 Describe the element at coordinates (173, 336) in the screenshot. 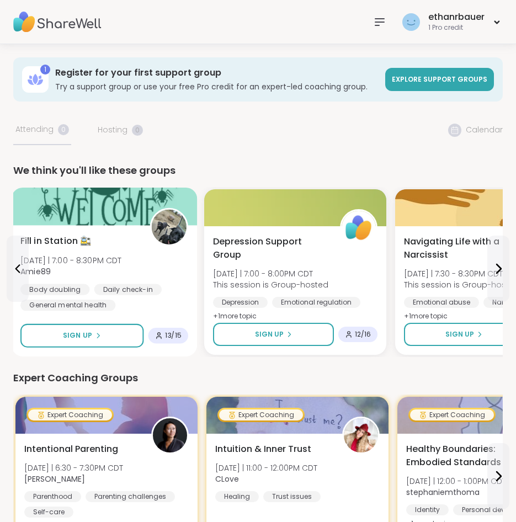

I see `span: 13 / 15` at that location.